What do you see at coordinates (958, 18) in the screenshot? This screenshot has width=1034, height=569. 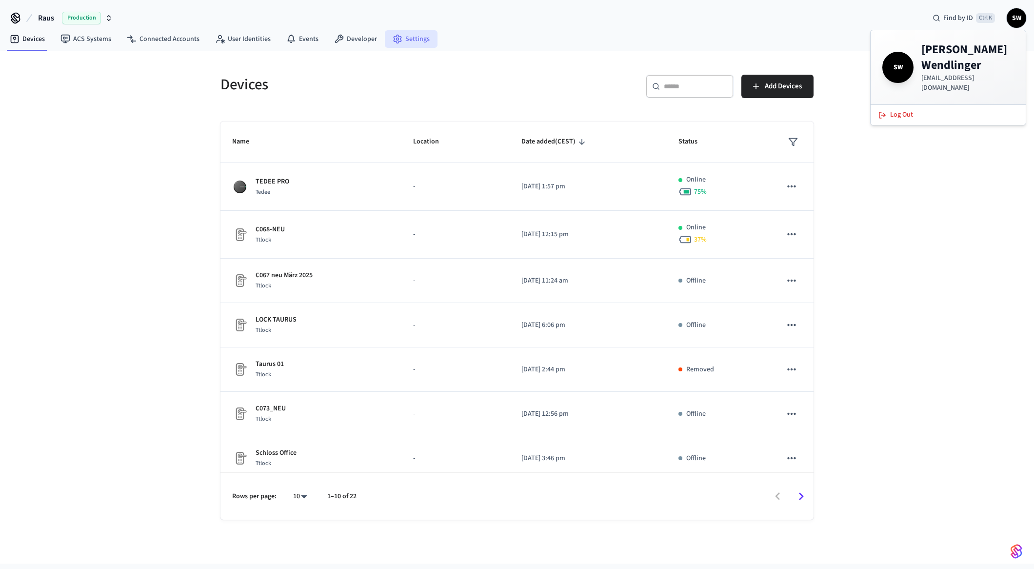 I see `span: Find by ID` at bounding box center [958, 18].